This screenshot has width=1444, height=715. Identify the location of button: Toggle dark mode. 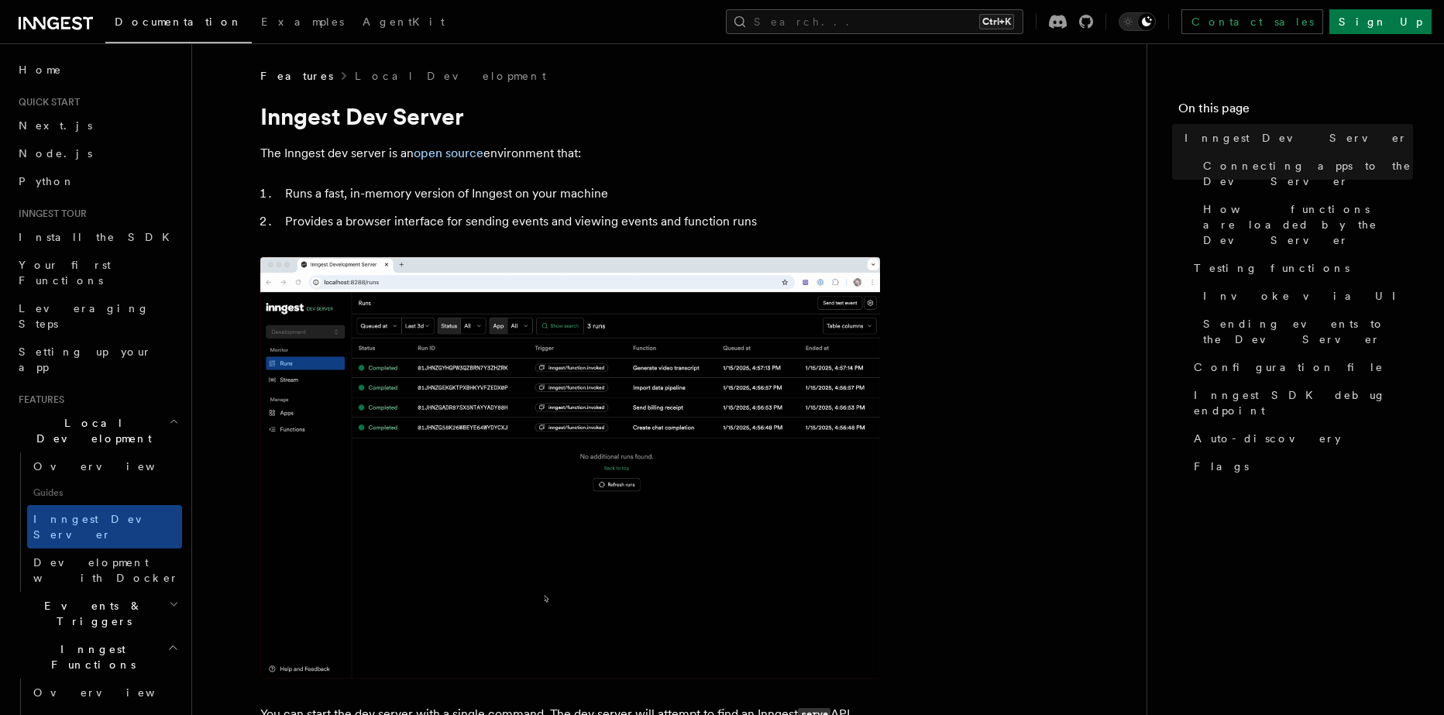
(1137, 22).